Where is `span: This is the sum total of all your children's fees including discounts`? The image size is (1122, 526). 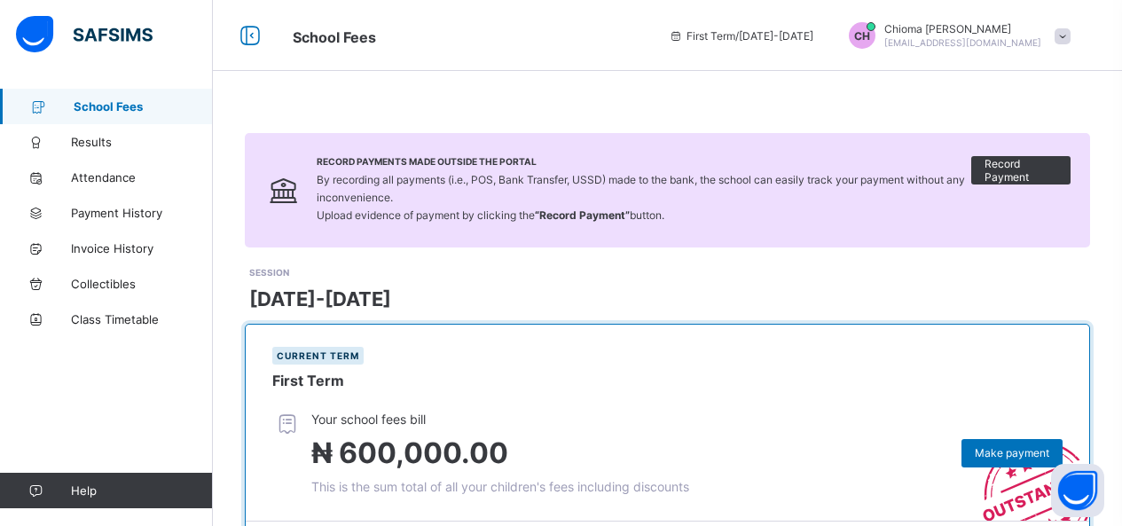 span: This is the sum total of all your children's fees including discounts is located at coordinates (500, 486).